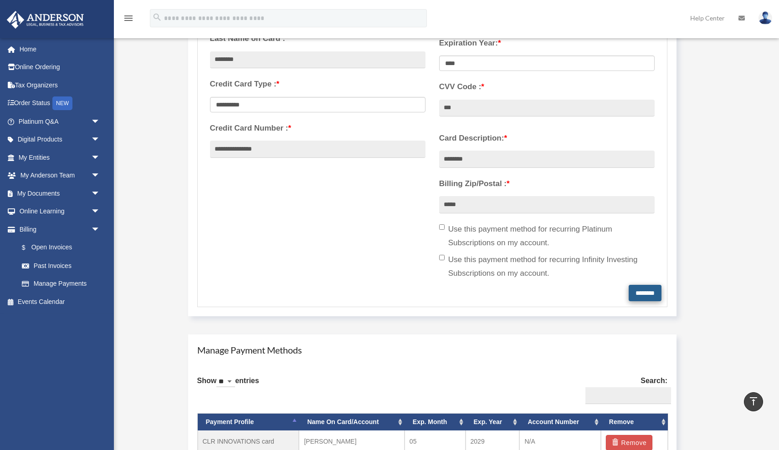 The height and width of the screenshot is (450, 779). Describe the element at coordinates (492, 422) in the screenshot. I see `th: Exp. Year: activate to sort column ascending` at that location.